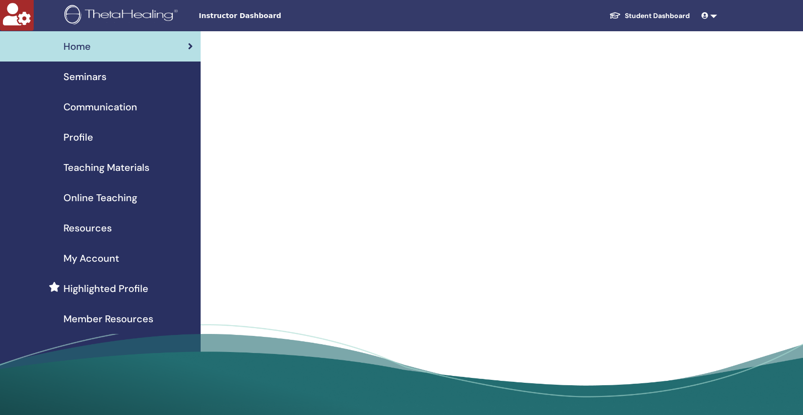 Image resolution: width=803 pixels, height=415 pixels. What do you see at coordinates (106, 288) in the screenshot?
I see `span: Highlighted Profile` at bounding box center [106, 288].